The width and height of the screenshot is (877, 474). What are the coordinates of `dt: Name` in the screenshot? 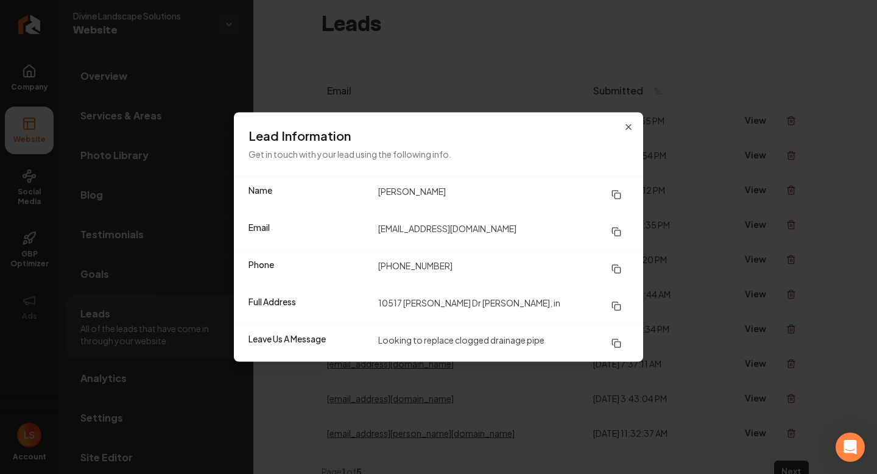 It's located at (308, 195).